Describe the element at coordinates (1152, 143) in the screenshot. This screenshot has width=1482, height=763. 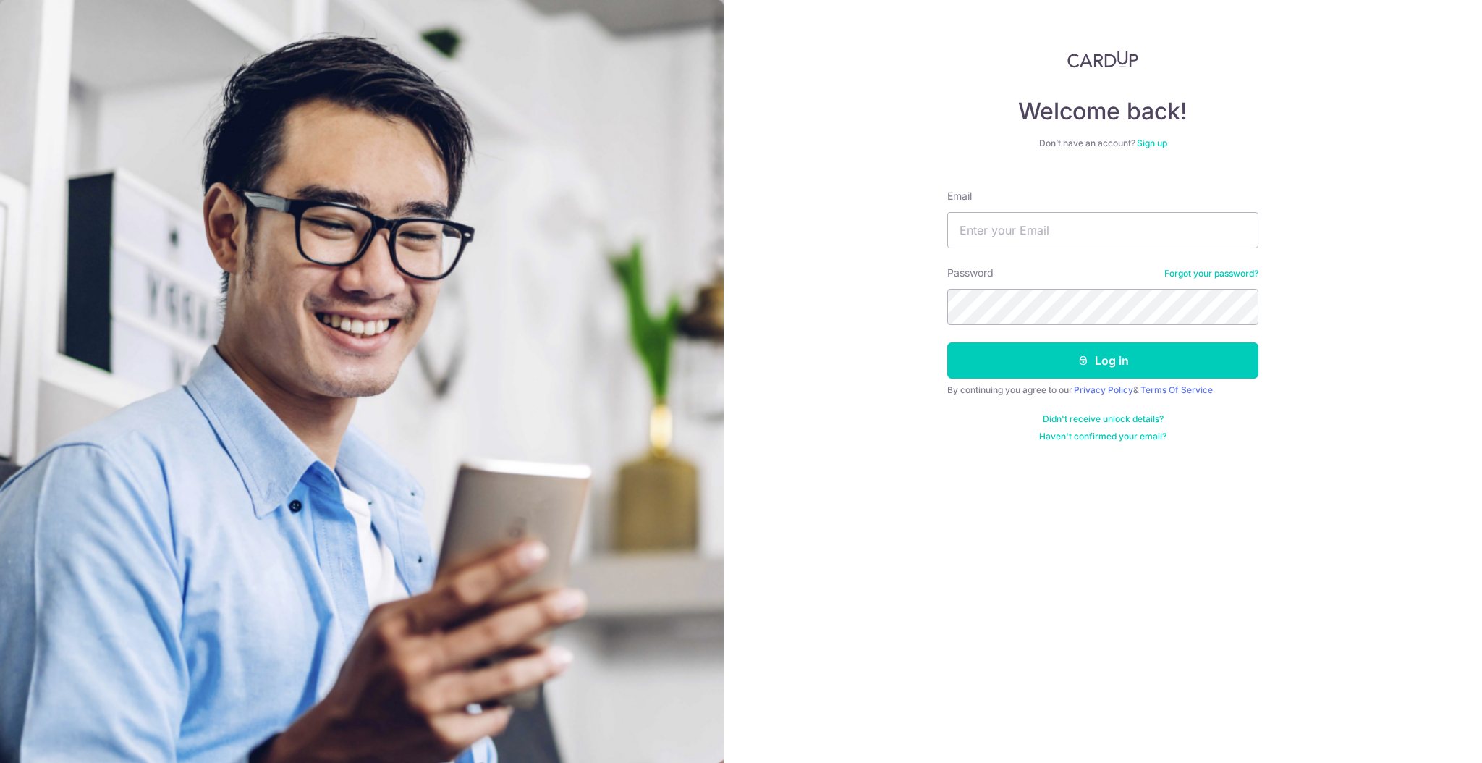
I see `a: Sign up` at that location.